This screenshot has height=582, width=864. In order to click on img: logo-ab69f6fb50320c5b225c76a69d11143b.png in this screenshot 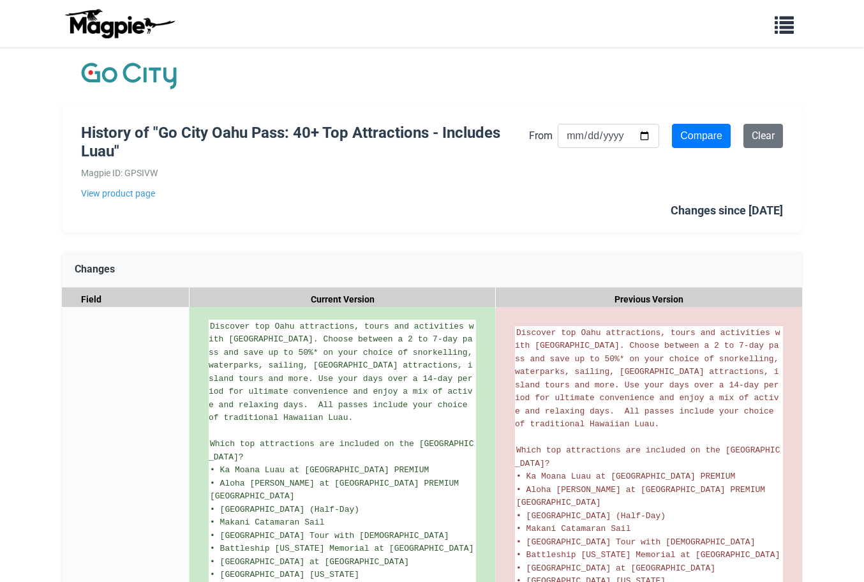, I will do `click(119, 24)`.